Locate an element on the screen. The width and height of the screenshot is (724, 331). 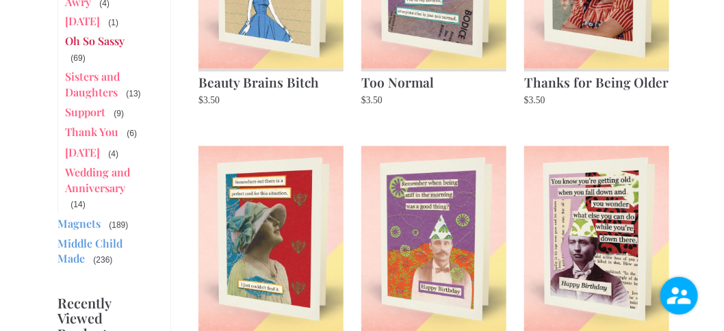
a: Sisters and Daughters is located at coordinates (92, 84).